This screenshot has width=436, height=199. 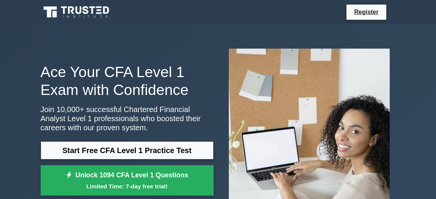 What do you see at coordinates (127, 180) in the screenshot?
I see `a: Unlock 1094 CFA Level 1 QuestionsLimited Time: 7-day free trial!` at bounding box center [127, 180].